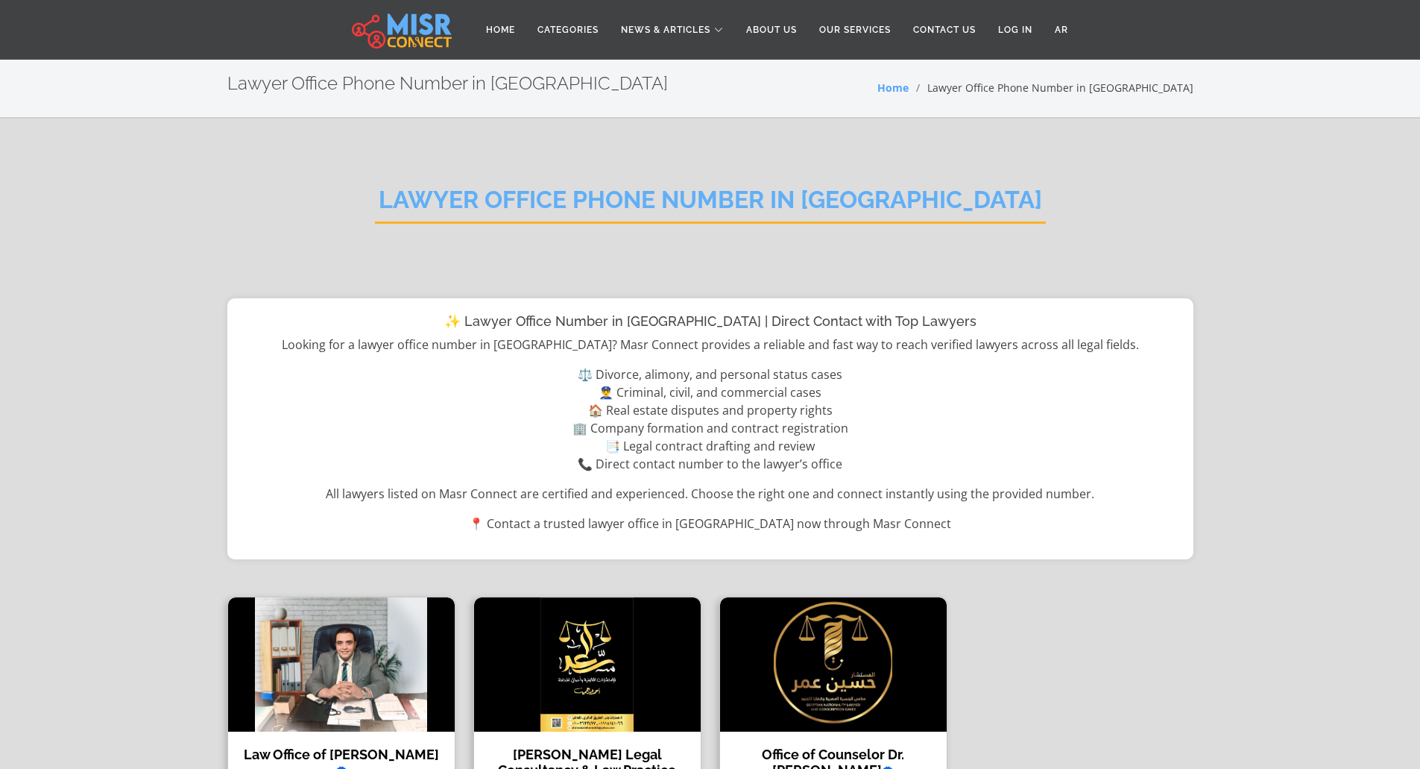 The width and height of the screenshot is (1420, 769). Describe the element at coordinates (711, 464) in the screenshot. I see `li: 📞 Direct contact number to the lawyer’s office` at that location.